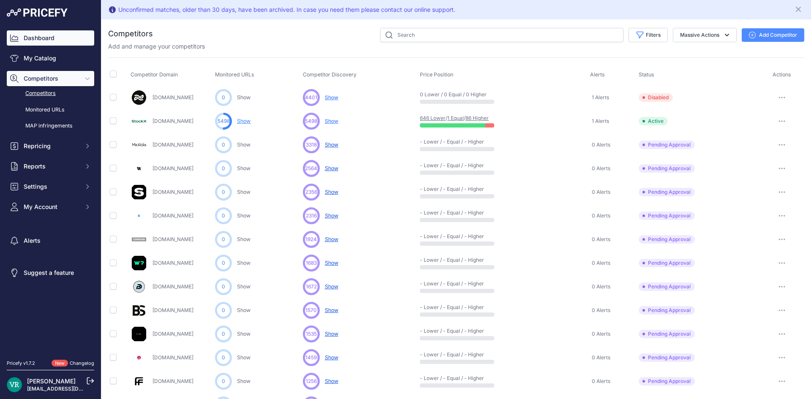  I want to click on img: Pricefy Logo, so click(37, 13).